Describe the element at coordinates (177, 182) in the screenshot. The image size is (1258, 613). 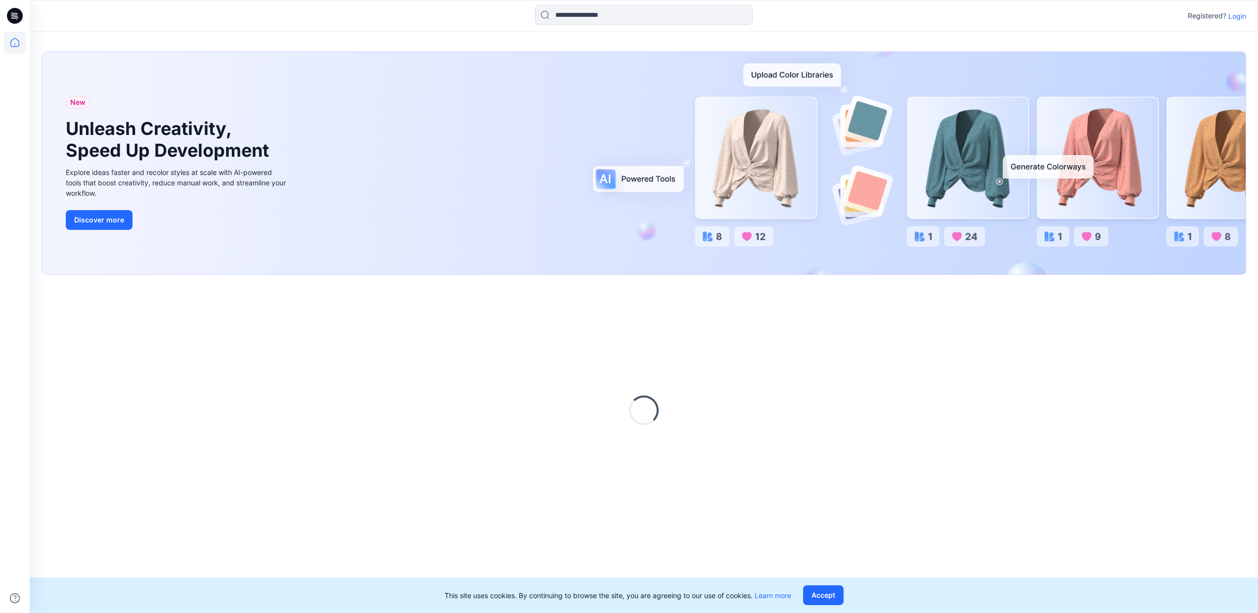
I see `div: Explore ideas faster and recolor styles at scale with AI-powered tools that boost creativity, red...` at that location.